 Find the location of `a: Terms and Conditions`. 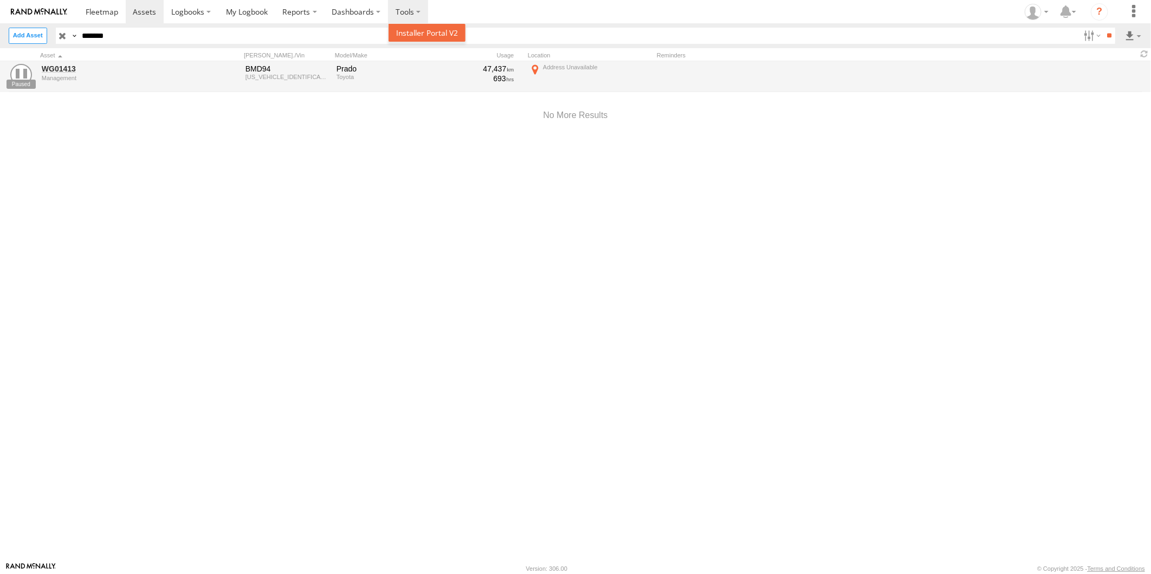

a: Terms and Conditions is located at coordinates (1116, 569).